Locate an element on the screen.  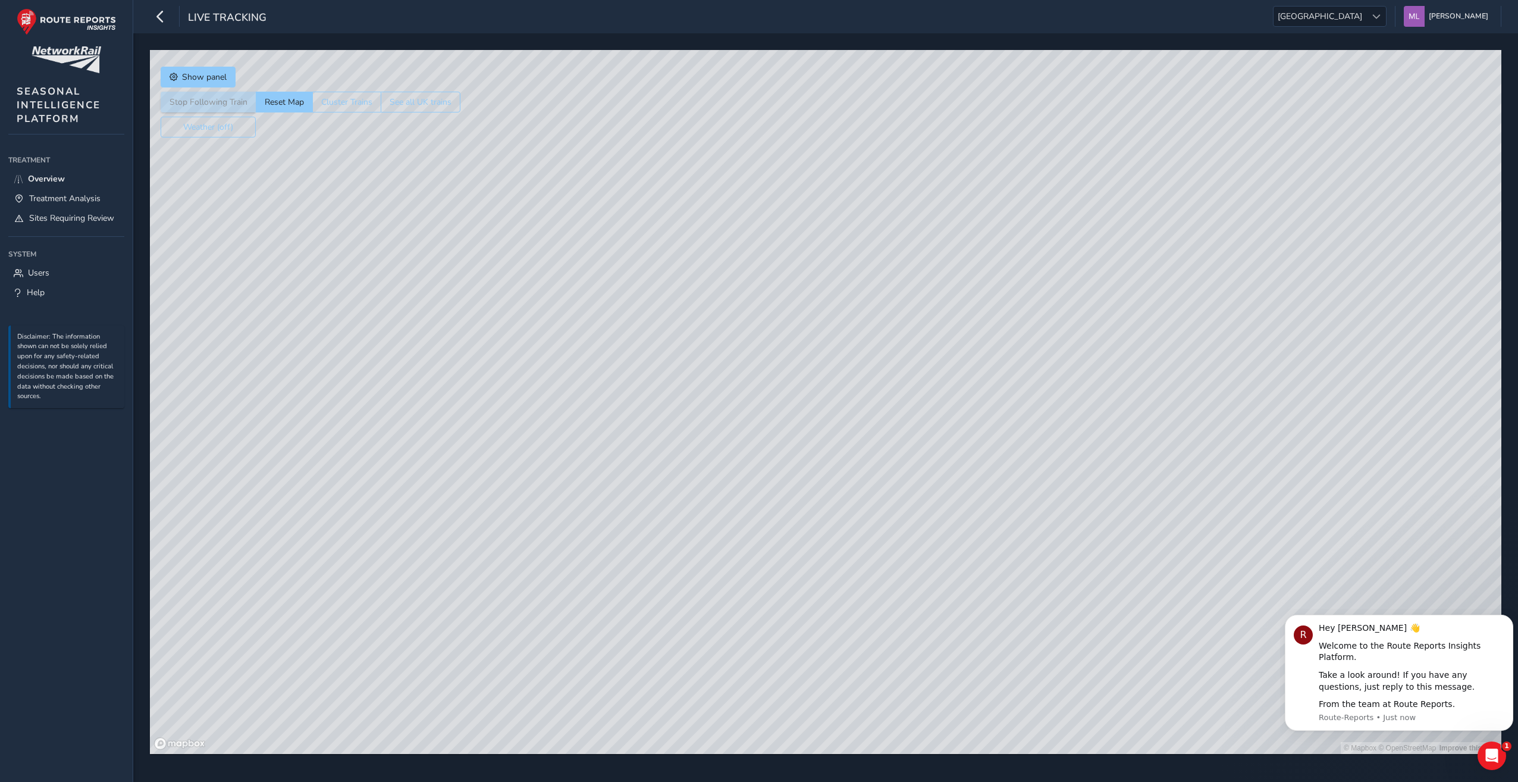
span: Treatment Analysis is located at coordinates (65, 198).